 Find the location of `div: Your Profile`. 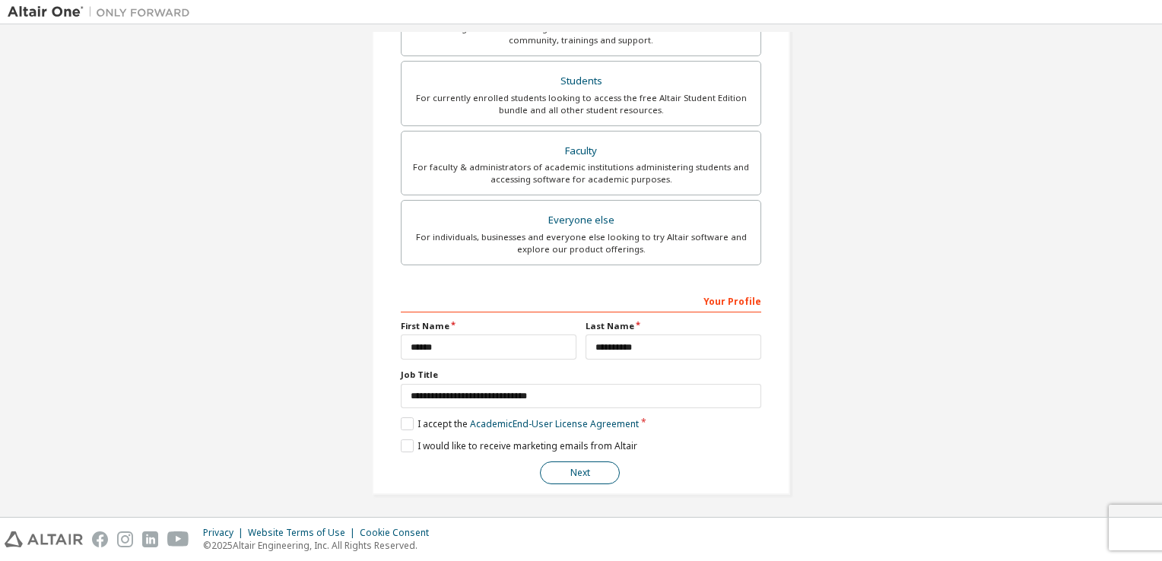

div: Your Profile is located at coordinates (581, 300).